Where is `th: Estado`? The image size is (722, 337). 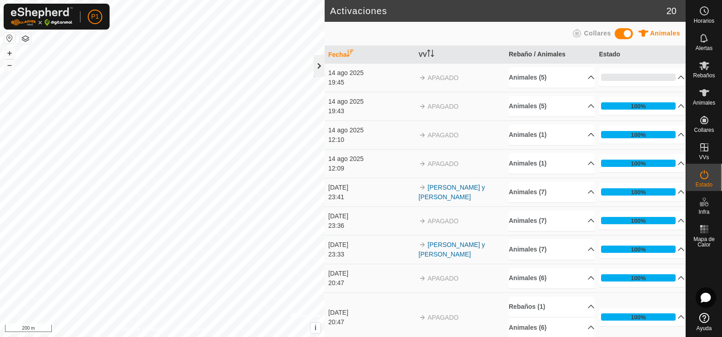 th: Estado is located at coordinates (640, 55).